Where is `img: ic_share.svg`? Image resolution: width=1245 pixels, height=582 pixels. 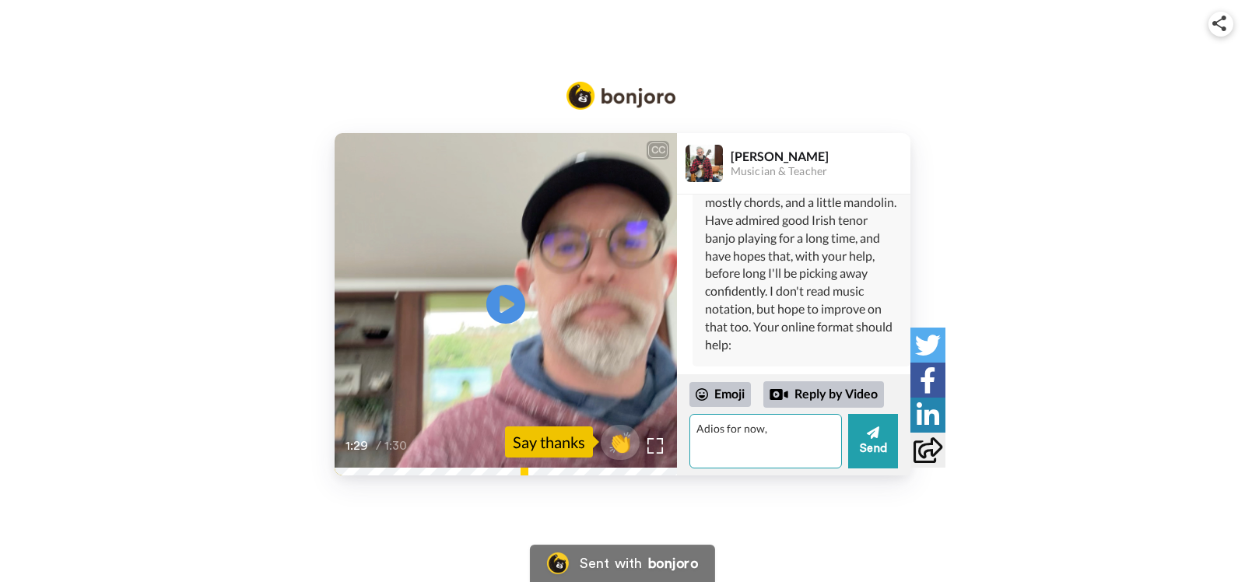 img: ic_share.svg is located at coordinates (1220, 23).